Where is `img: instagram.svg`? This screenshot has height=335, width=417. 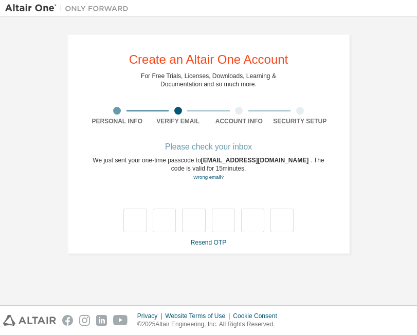
img: instagram.svg is located at coordinates (84, 320).